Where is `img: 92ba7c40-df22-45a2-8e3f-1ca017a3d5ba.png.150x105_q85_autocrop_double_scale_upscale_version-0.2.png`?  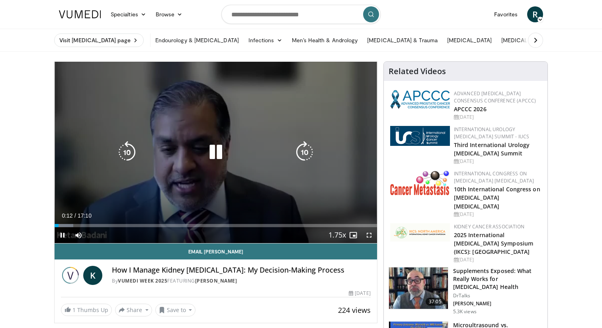
img: 92ba7c40-df22-45a2-8e3f-1ca017a3d5ba.png.150x105_q85_autocrop_double_scale_upscale_version-0.2.png is located at coordinates (420, 99).